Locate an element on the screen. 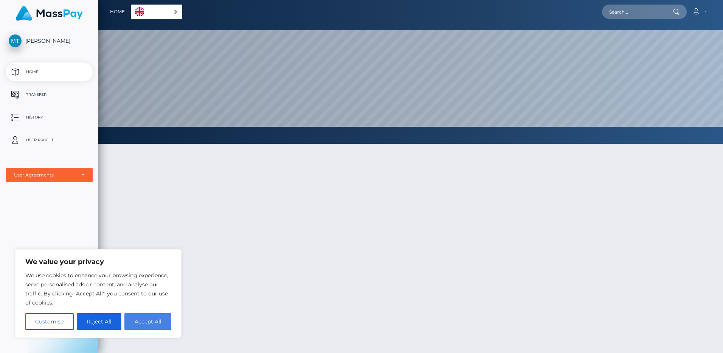  button: Accept All is located at coordinates (148, 321).